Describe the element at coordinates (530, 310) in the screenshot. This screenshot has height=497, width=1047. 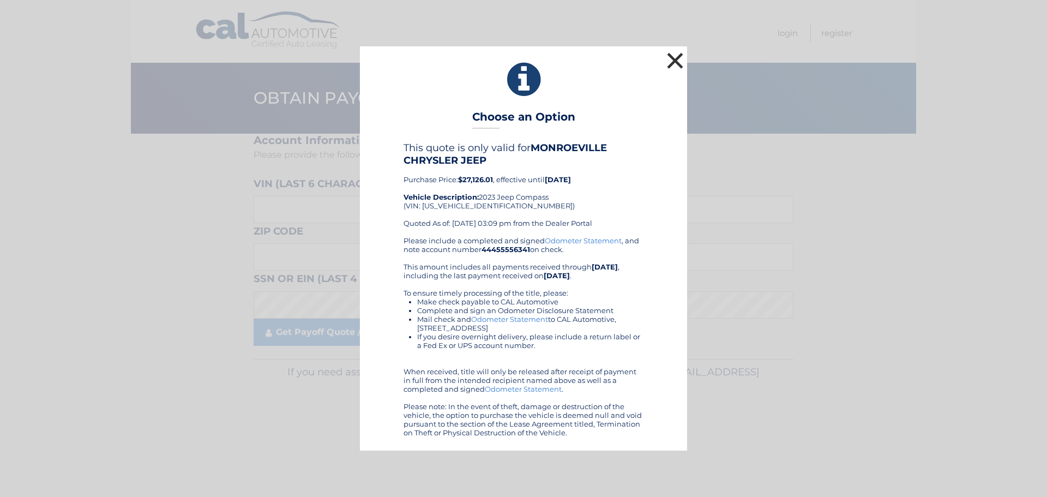
I see `li: Complete and sign an Odometer Disclosure Statement` at that location.